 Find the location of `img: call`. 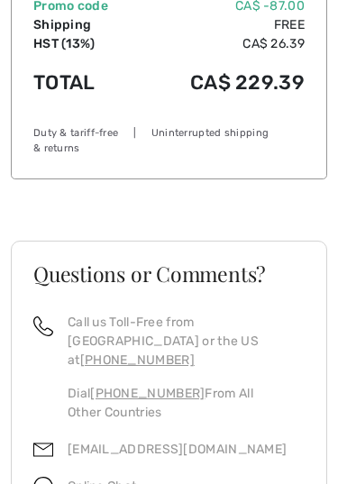

img: call is located at coordinates (43, 327).